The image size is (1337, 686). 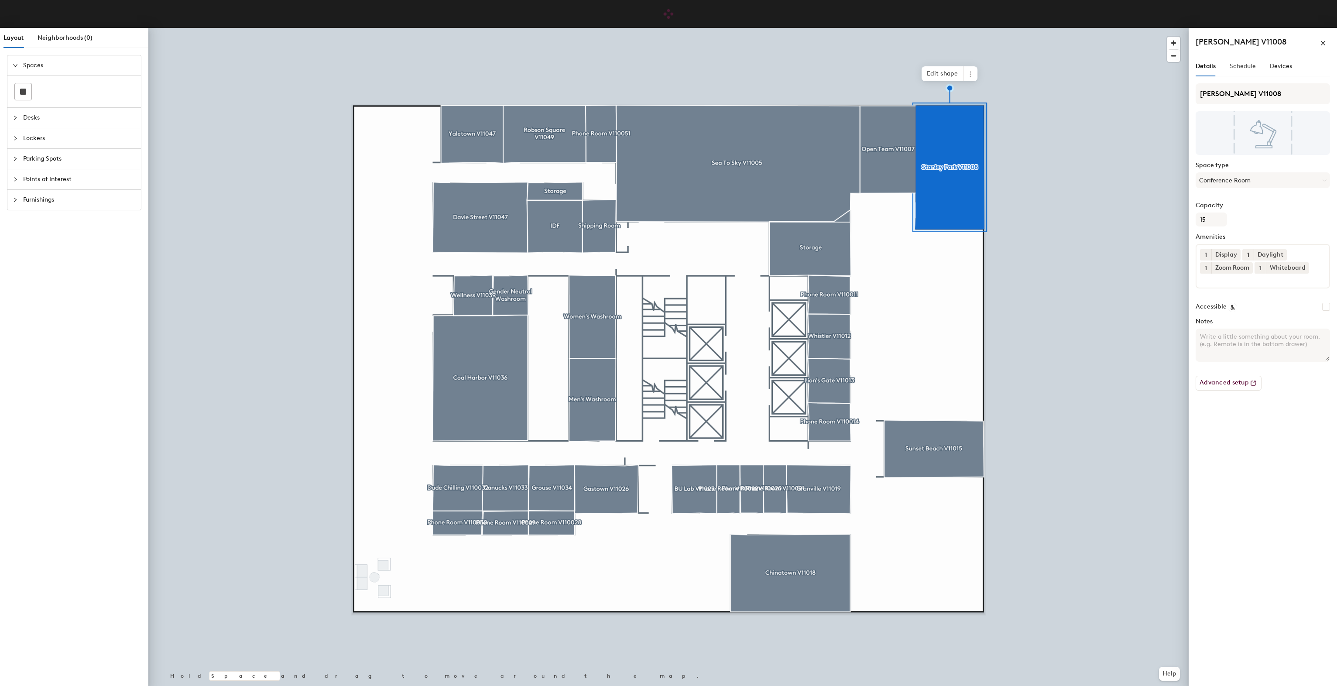 I want to click on span: Points of Interest, so click(x=79, y=179).